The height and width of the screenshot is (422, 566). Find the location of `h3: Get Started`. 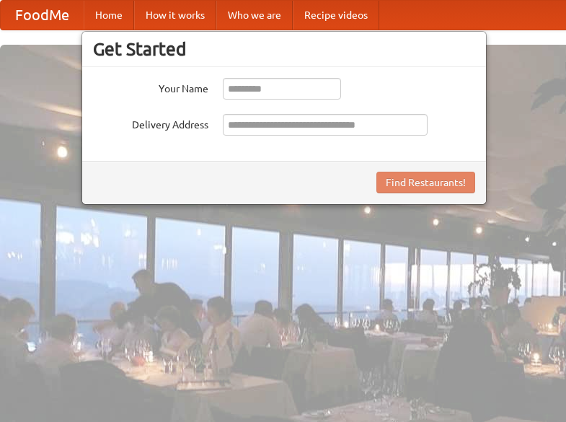

h3: Get Started is located at coordinates (284, 49).